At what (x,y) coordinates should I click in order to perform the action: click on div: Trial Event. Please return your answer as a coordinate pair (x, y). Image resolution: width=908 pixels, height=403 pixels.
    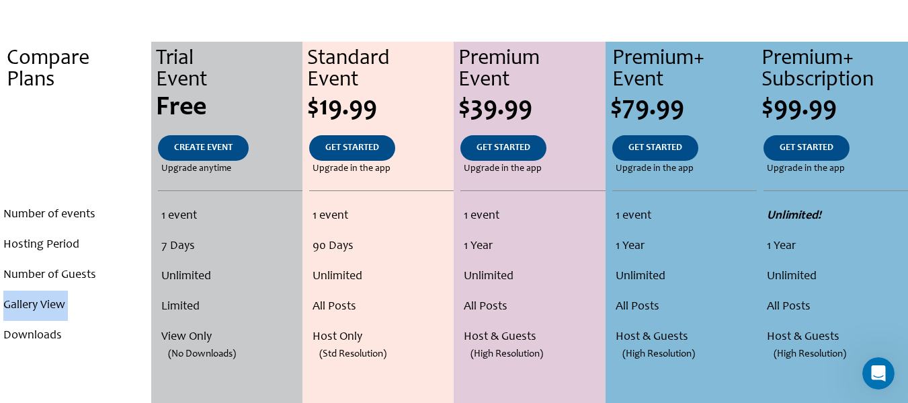
    Looking at the image, I should click on (229, 70).